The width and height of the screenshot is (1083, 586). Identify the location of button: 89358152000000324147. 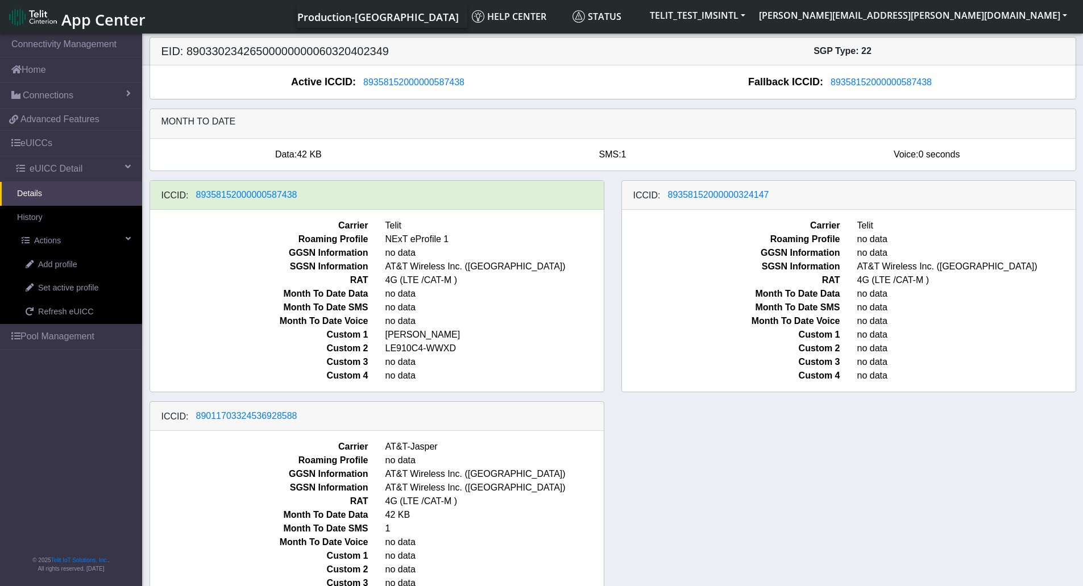
(719, 195).